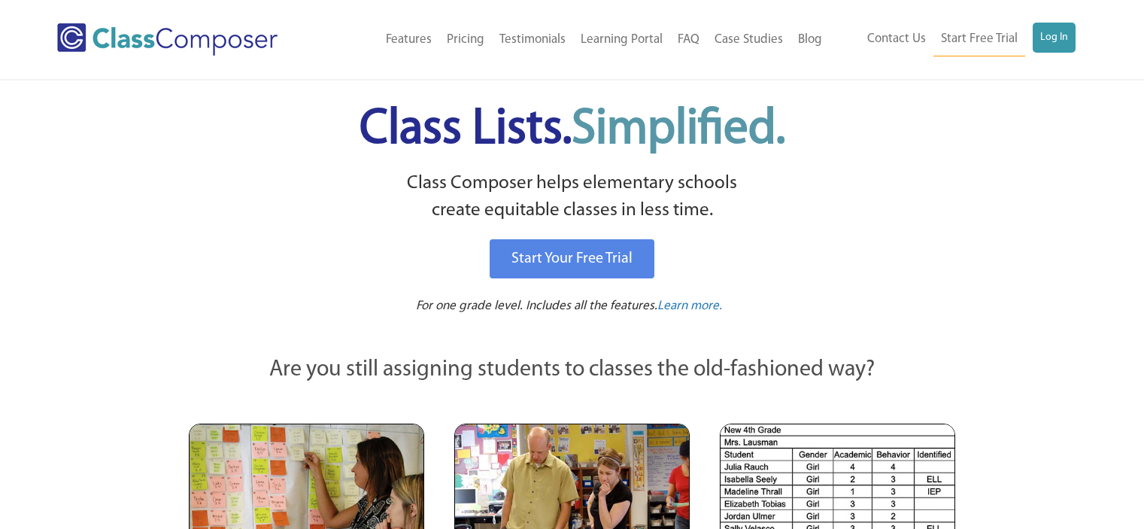 Image resolution: width=1144 pixels, height=529 pixels. I want to click on p: Are you still assigning students to classes the old-fashioned way?, so click(572, 370).